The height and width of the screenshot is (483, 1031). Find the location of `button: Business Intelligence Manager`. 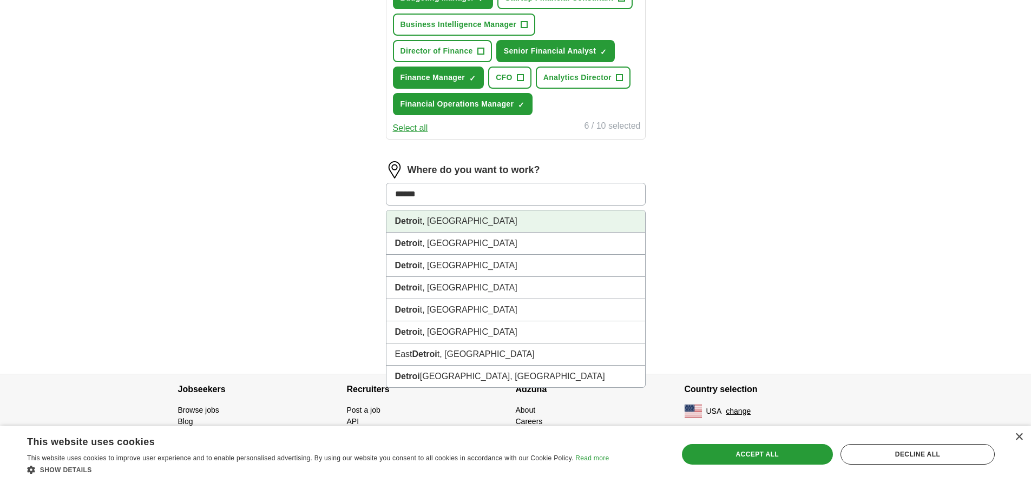

button: Business Intelligence Manager is located at coordinates (464, 24).